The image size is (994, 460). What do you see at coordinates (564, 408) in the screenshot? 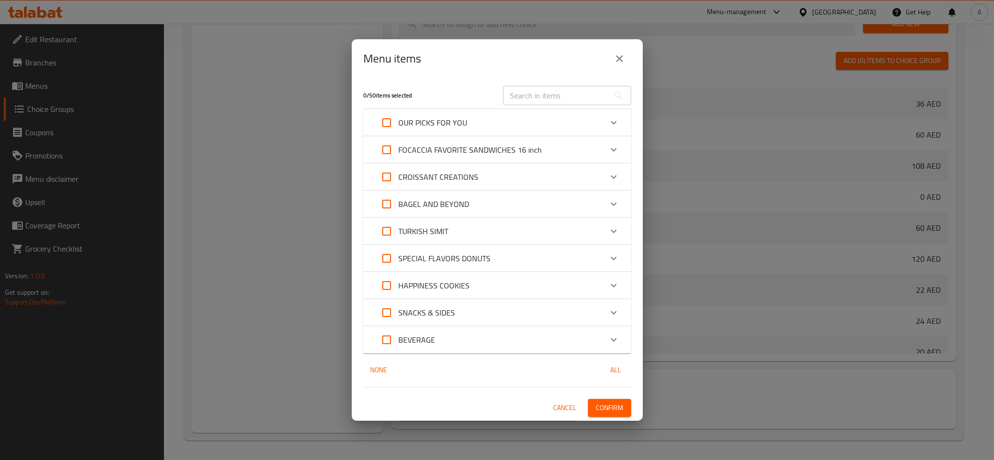
I see `button: Cancel` at bounding box center [564, 408].